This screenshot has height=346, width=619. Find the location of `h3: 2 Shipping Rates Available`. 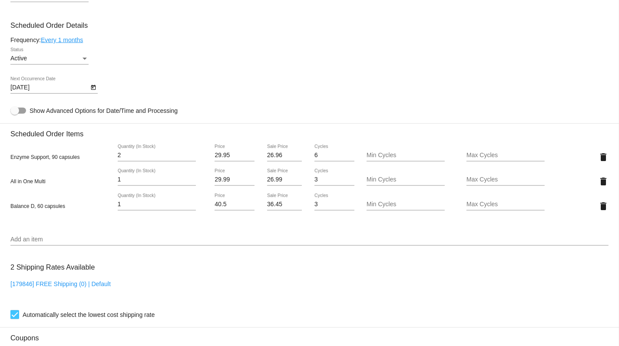

h3: 2 Shipping Rates Available is located at coordinates (53, 267).